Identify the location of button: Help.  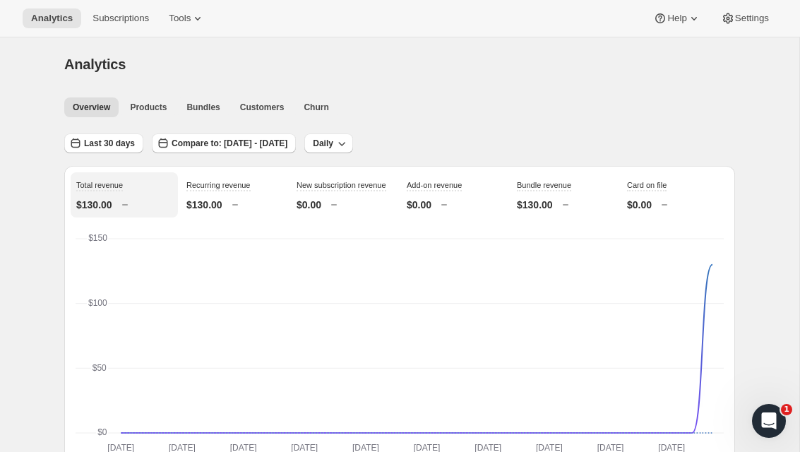
(676, 18).